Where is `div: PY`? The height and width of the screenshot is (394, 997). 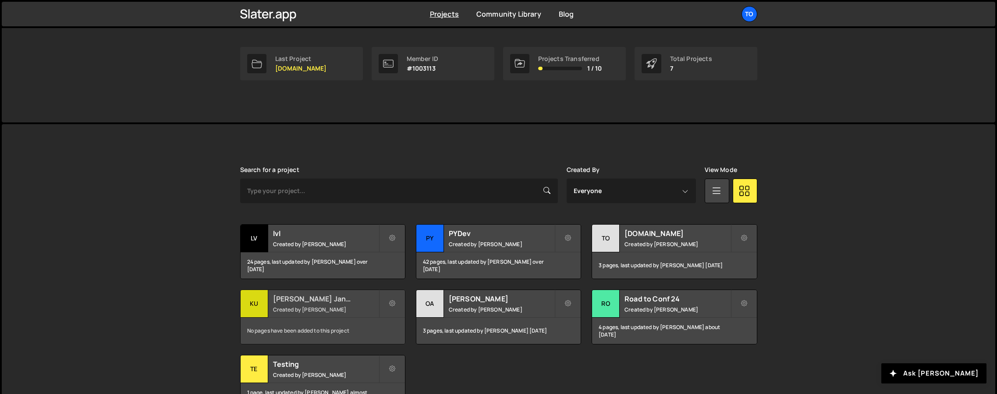 div: PY is located at coordinates (430, 238).